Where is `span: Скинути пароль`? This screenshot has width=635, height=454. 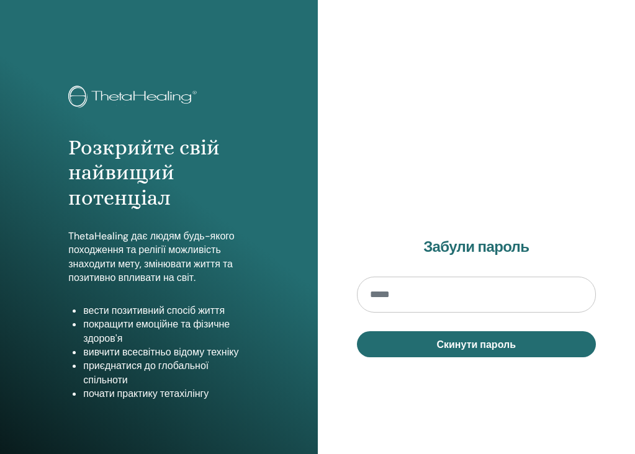 span: Скинути пароль is located at coordinates (476, 344).